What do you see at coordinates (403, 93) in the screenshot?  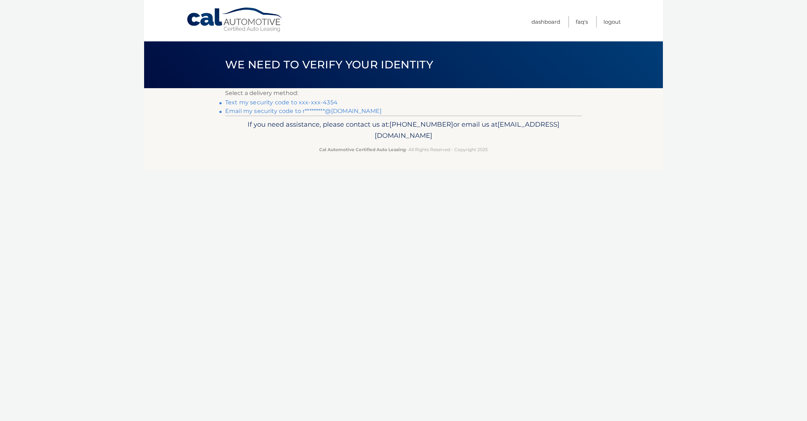 I see `p: Select a delivery method:` at bounding box center [403, 93].